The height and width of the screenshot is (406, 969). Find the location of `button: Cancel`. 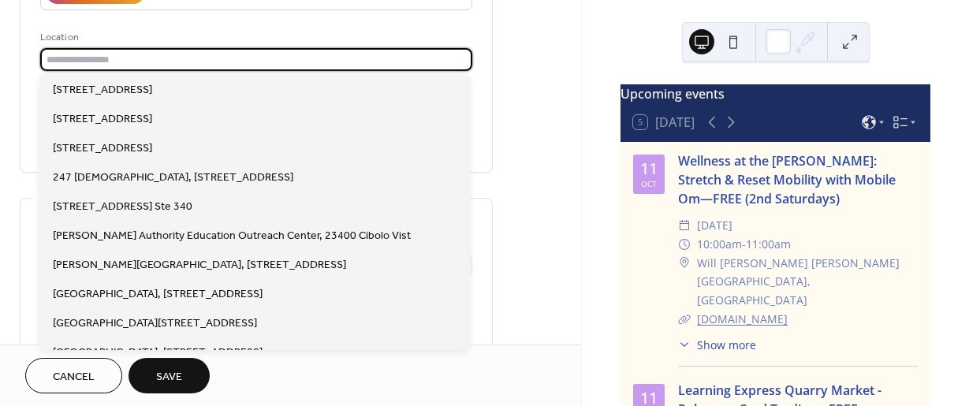

button: Cancel is located at coordinates (73, 375).